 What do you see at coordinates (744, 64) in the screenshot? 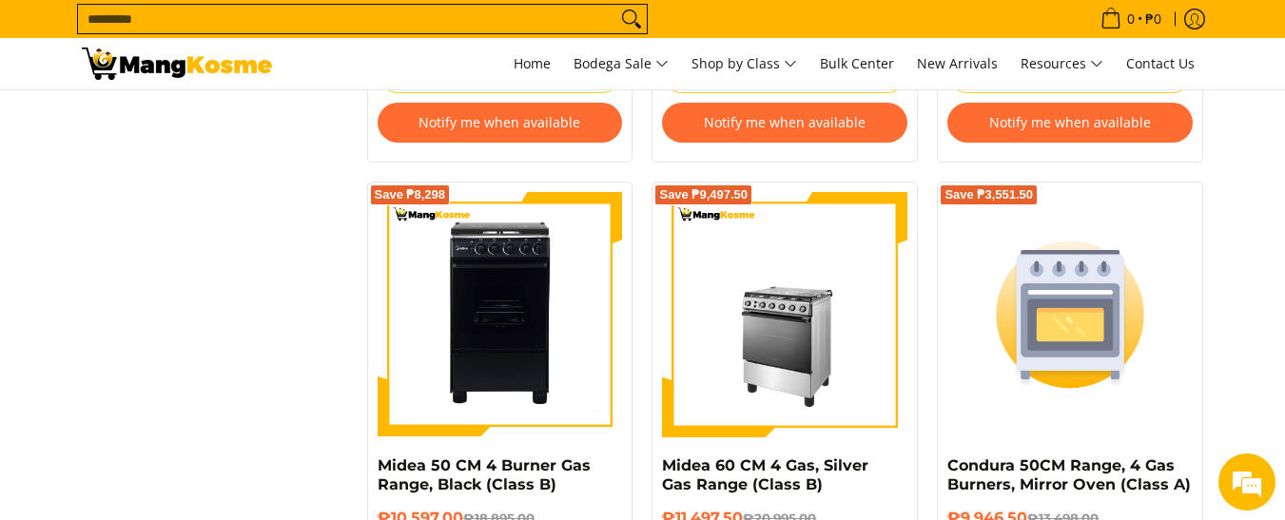
I see `span: Shop by Class` at bounding box center [744, 64].